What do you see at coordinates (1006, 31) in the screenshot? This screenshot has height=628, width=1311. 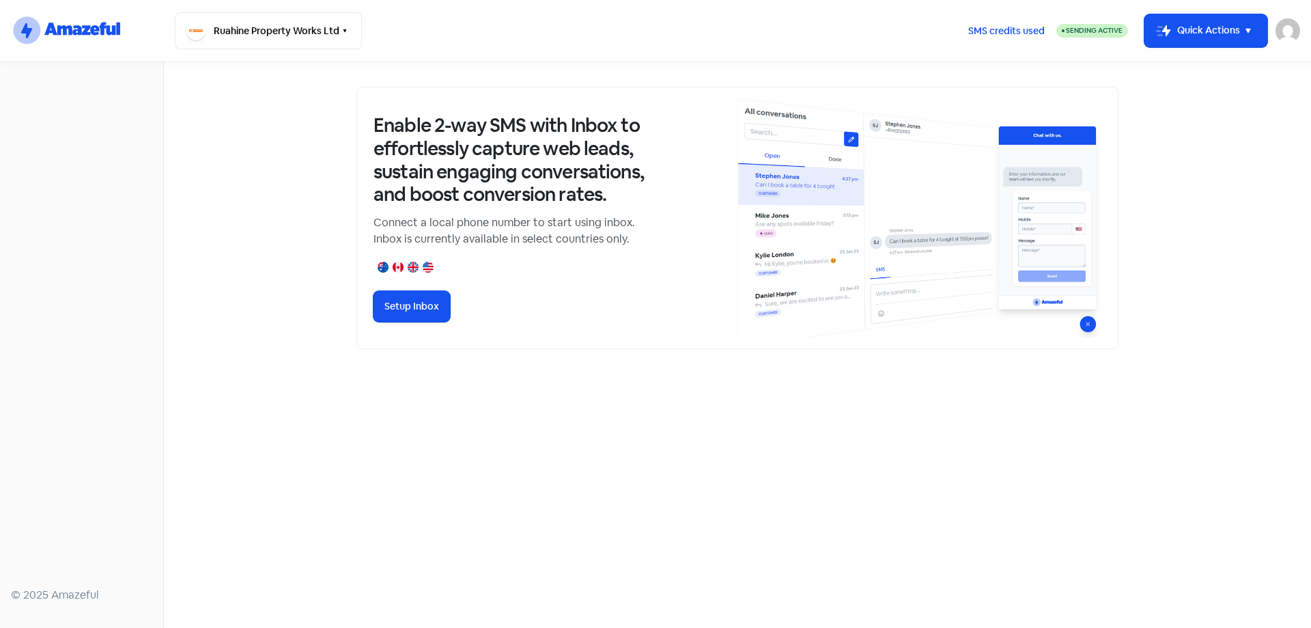 I see `span: SMS credits used` at bounding box center [1006, 31].